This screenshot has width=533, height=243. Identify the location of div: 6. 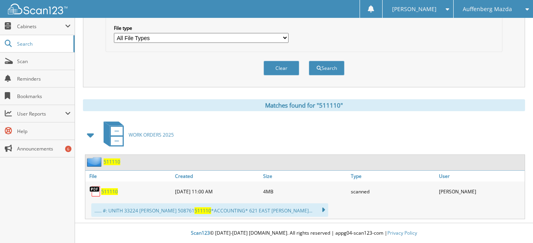
(68, 149).